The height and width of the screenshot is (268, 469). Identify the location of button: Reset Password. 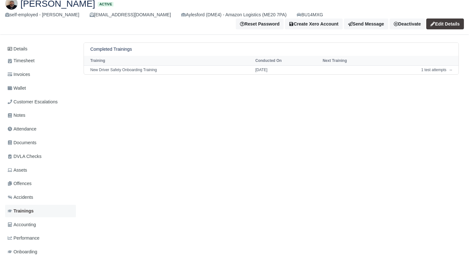
(260, 24).